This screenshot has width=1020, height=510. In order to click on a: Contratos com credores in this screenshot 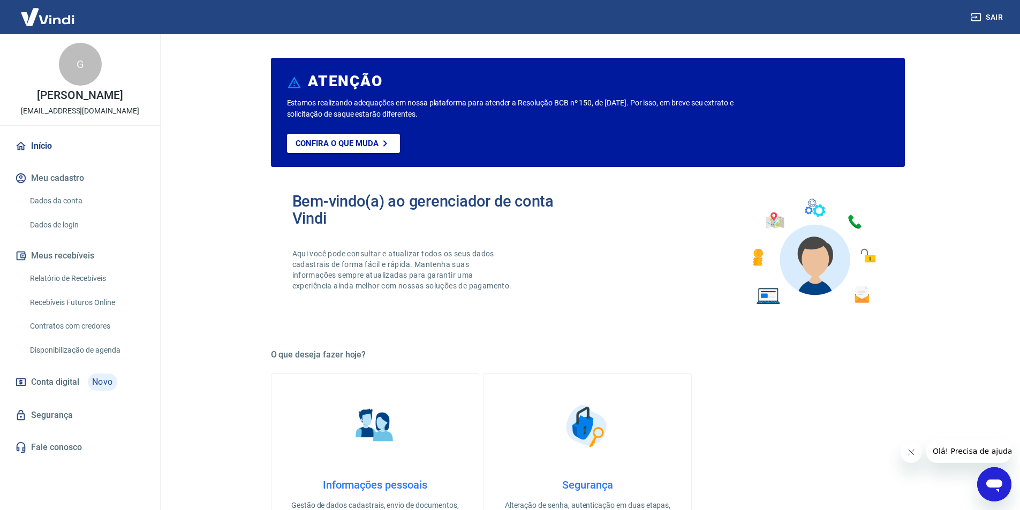, I will do `click(86, 326)`.